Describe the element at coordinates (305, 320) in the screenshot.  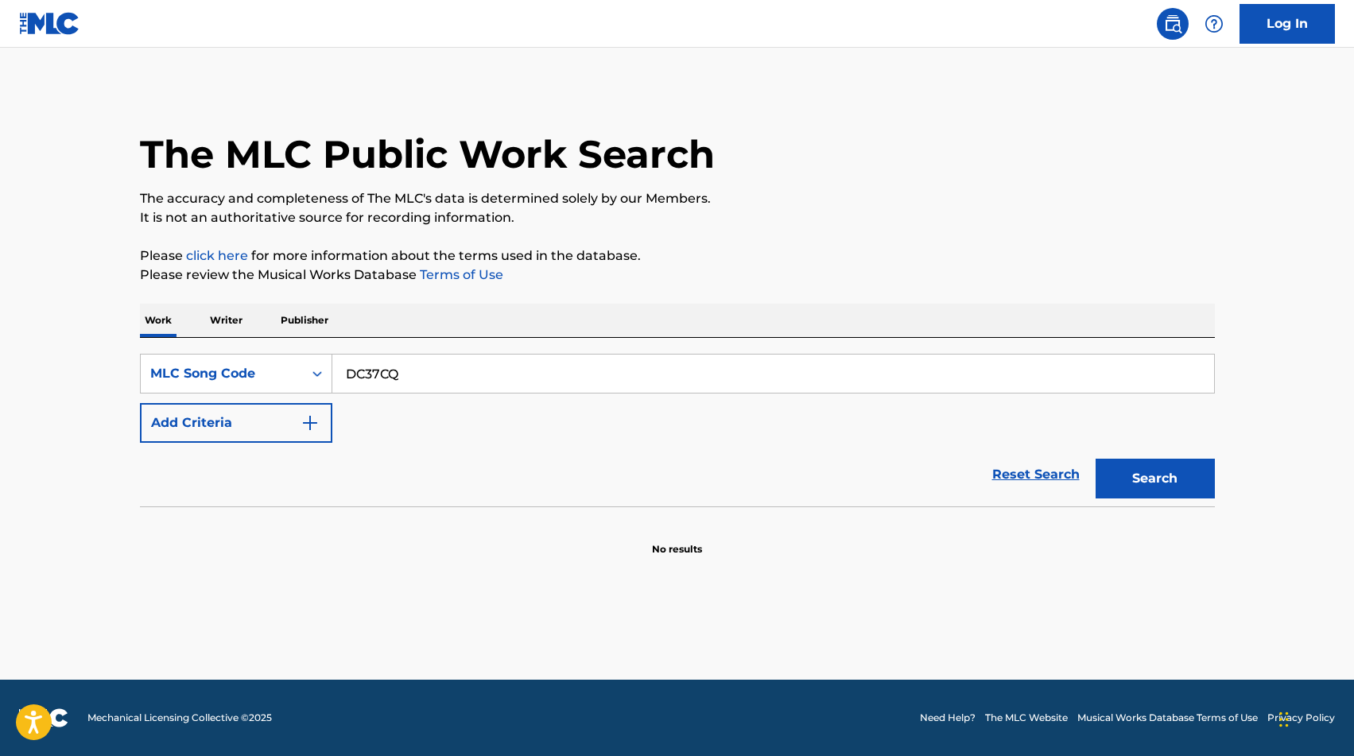
I see `p: Publisher` at that location.